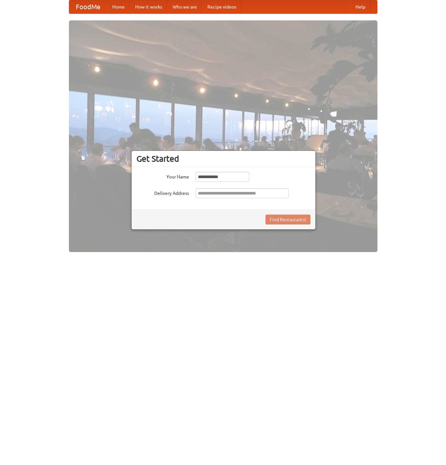 The width and height of the screenshot is (446, 465). What do you see at coordinates (224, 159) in the screenshot?
I see `h3: Get Started` at bounding box center [224, 159].